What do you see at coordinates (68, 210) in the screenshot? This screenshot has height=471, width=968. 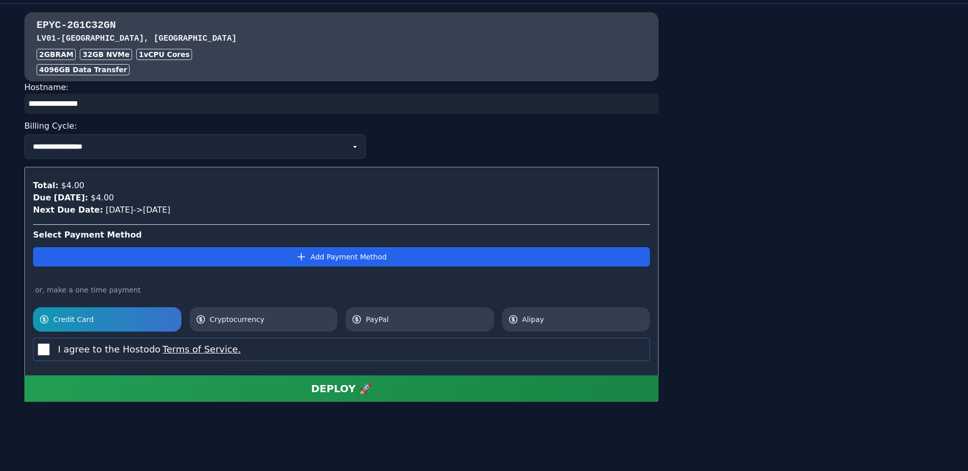 I see `div: Next Due Date:` at bounding box center [68, 210].